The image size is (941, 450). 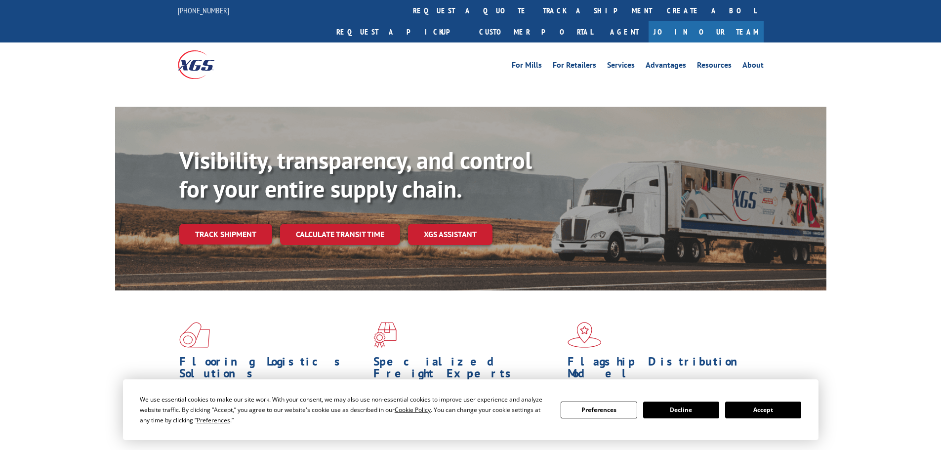 I want to click on a: Join Our Team, so click(x=706, y=32).